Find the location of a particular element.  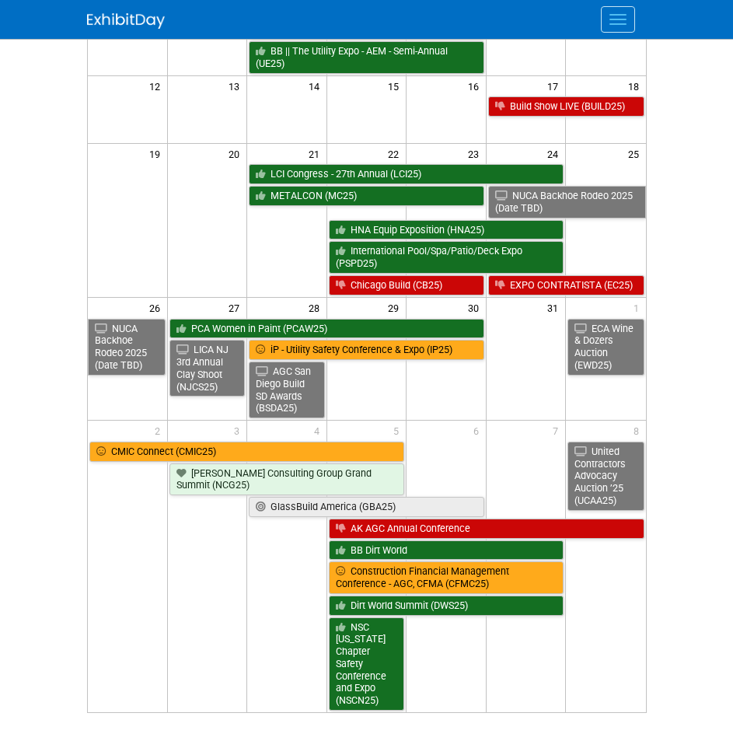

a: Dirt World Summit (DWS25) is located at coordinates (446, 605).